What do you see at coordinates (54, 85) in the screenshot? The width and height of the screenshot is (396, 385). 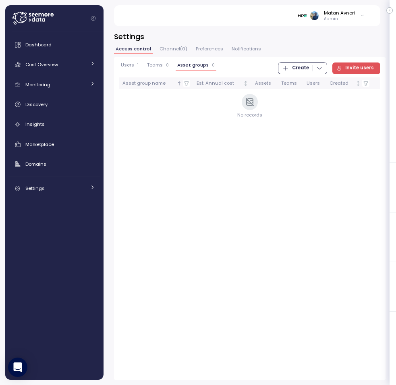 I see `a: Monitoring` at bounding box center [54, 85].